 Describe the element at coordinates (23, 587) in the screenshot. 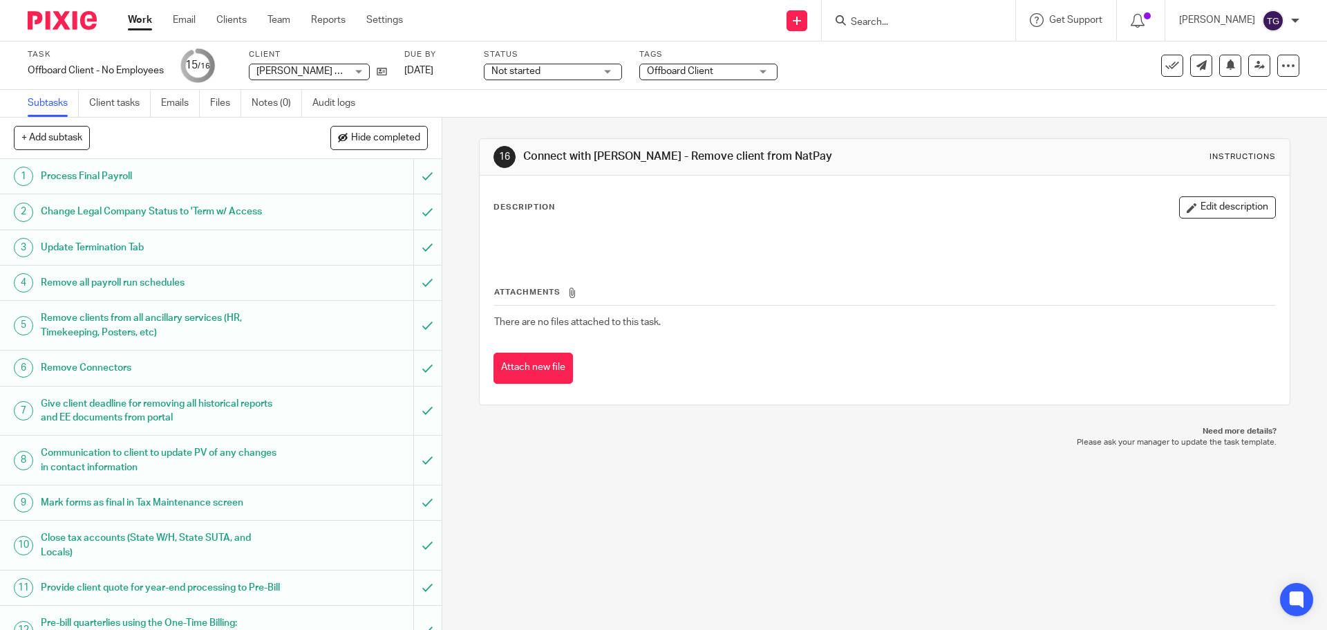

I see `div: 11` at that location.